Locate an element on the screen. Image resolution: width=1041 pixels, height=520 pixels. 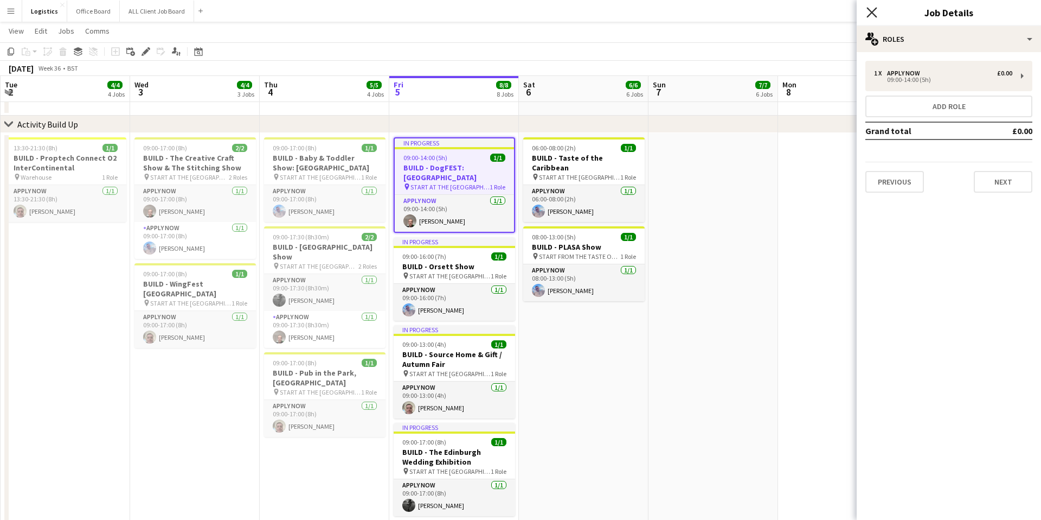
span: 09:00-14:00 (5h) is located at coordinates (425, 157).